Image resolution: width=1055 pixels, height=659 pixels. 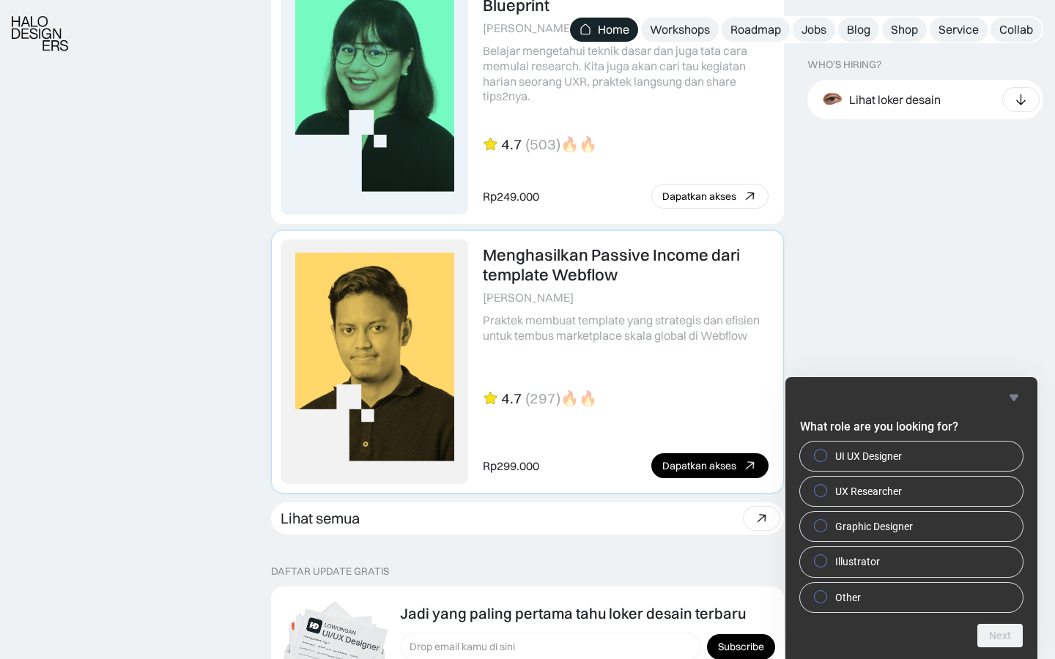 I want to click on div: Lihat semua, so click(x=320, y=519).